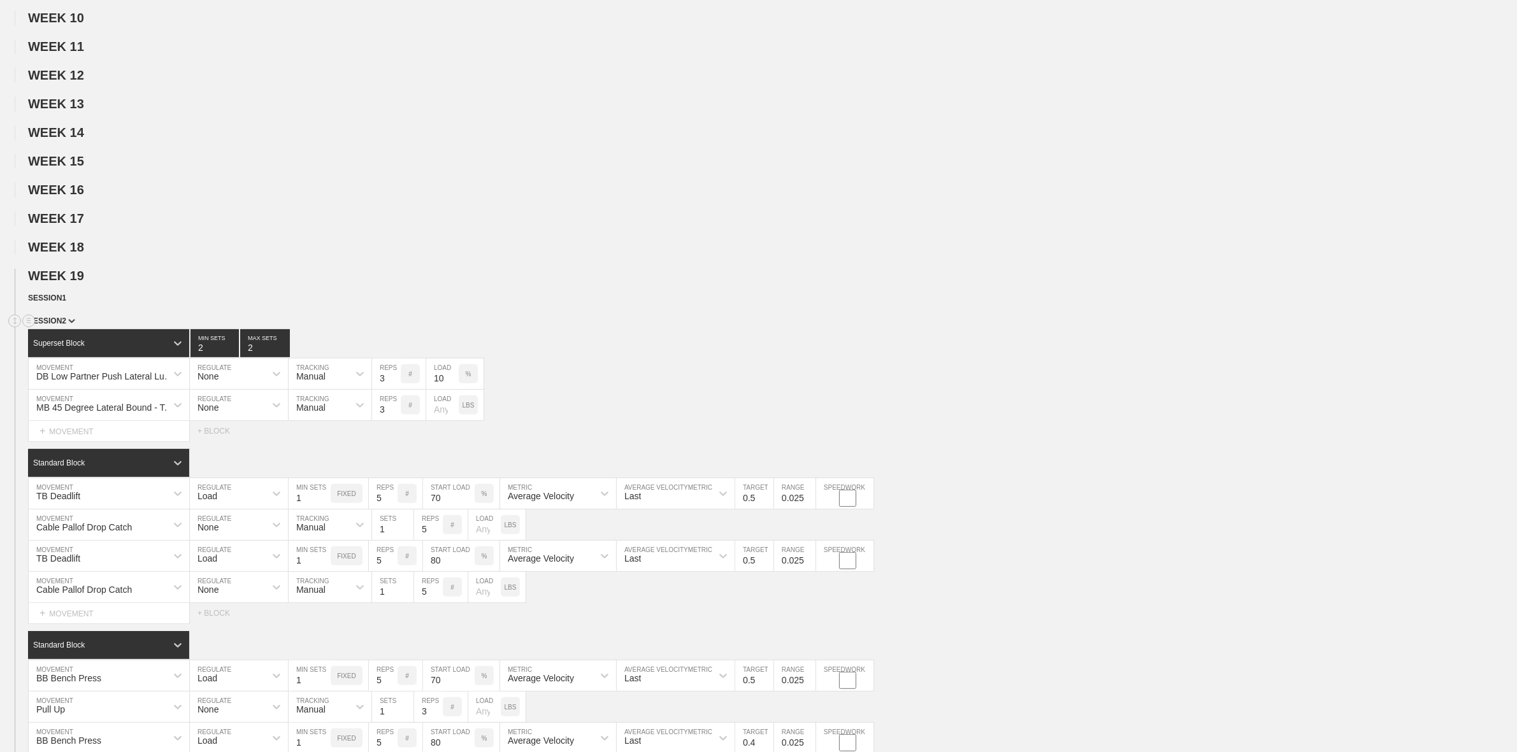 Image resolution: width=1517 pixels, height=752 pixels. Describe the element at coordinates (56, 104) in the screenshot. I see `span: WEEK 13` at that location.